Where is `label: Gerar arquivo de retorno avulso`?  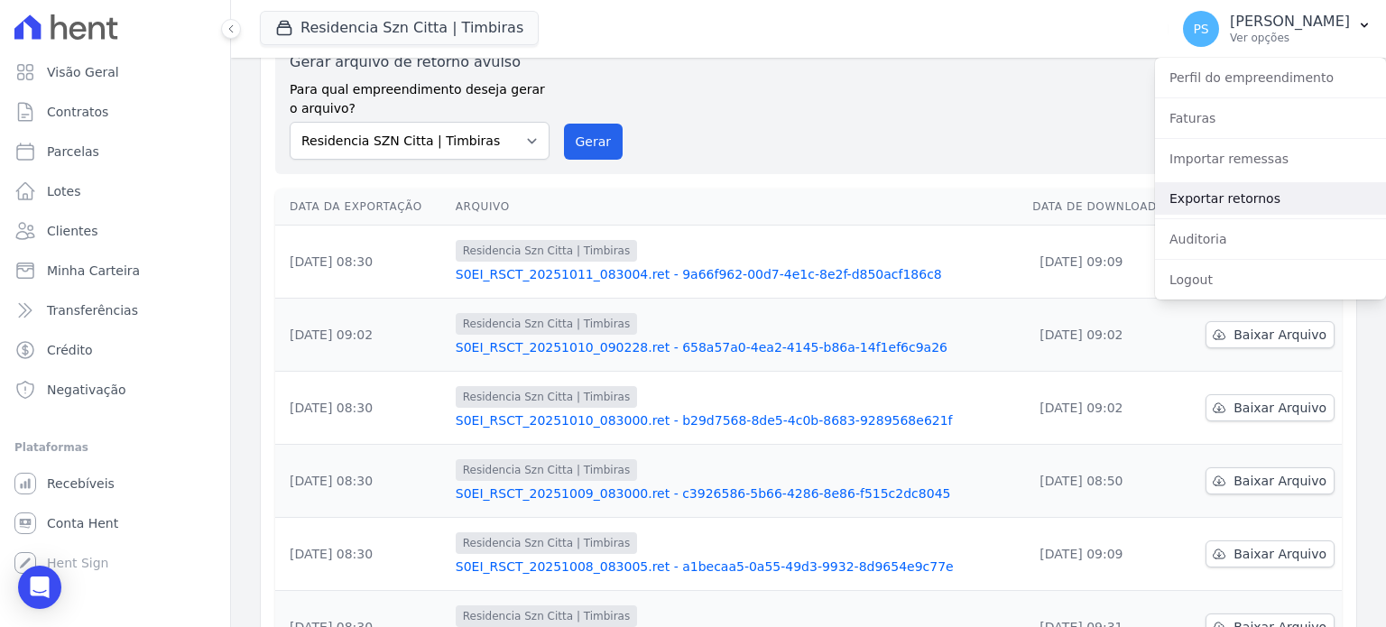
label: Gerar arquivo de retorno avulso is located at coordinates (420, 62).